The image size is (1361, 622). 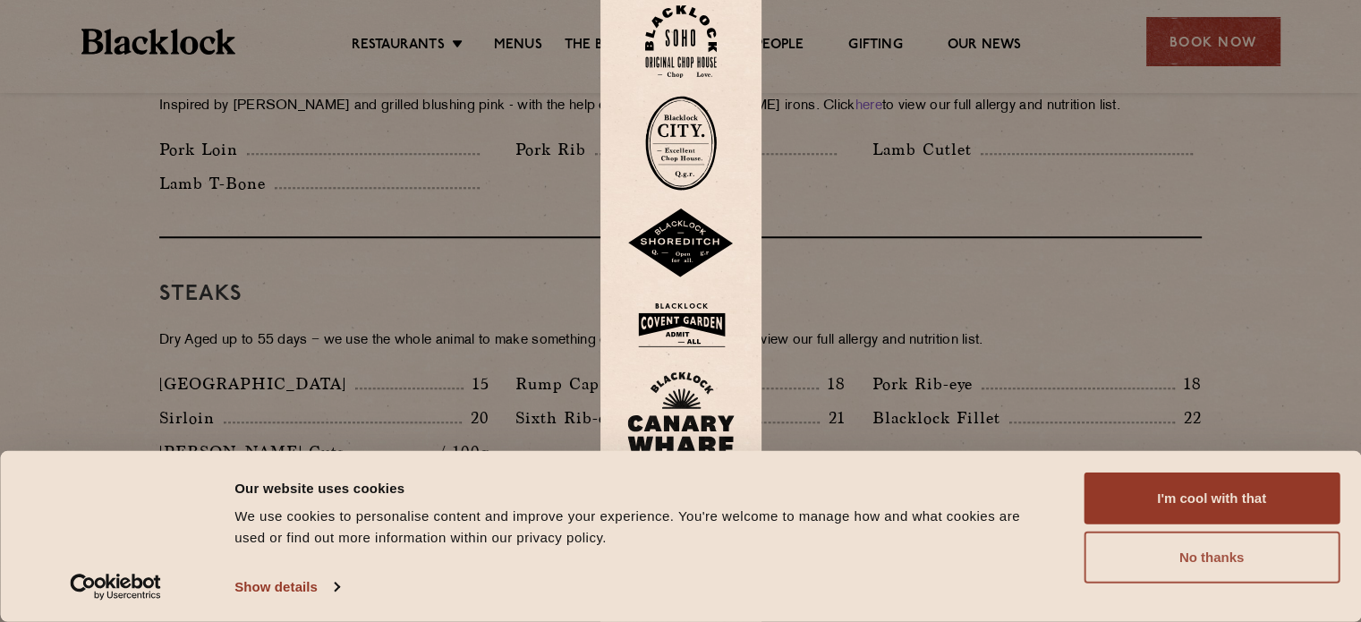 I want to click on a: Usercentrics Cookiebot - opens in a new window, so click(x=115, y=587).